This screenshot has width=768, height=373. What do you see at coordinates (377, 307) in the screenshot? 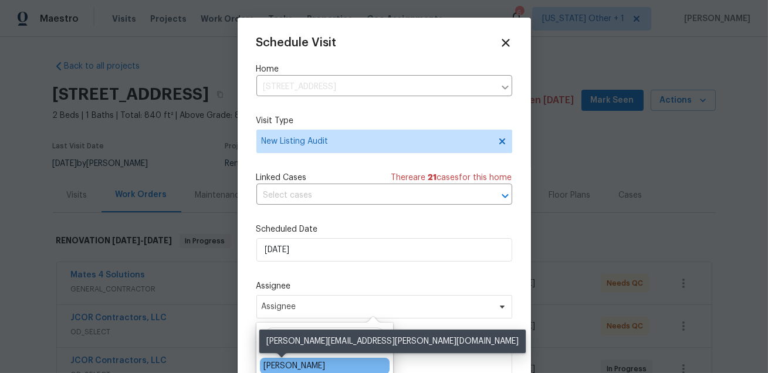
I see `span: Assignee` at bounding box center [377, 307].